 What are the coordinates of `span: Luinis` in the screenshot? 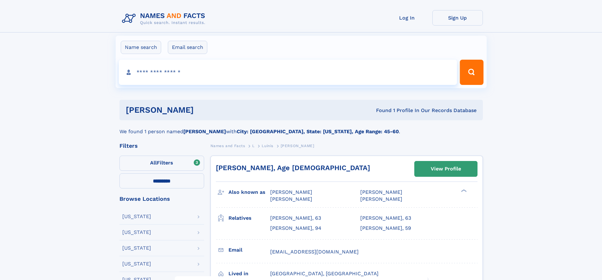 It's located at (267, 146).